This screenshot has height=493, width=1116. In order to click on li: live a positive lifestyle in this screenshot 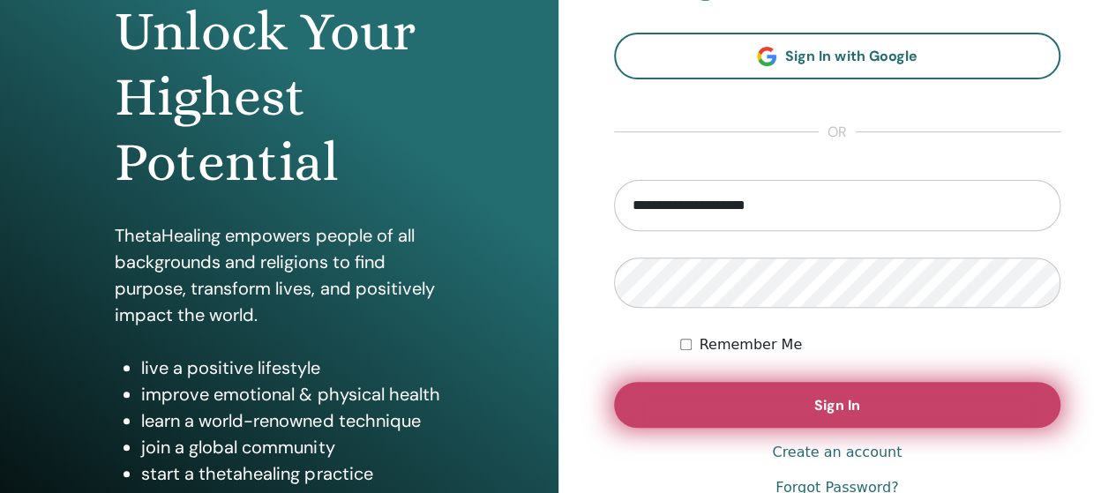, I will do `click(292, 368)`.